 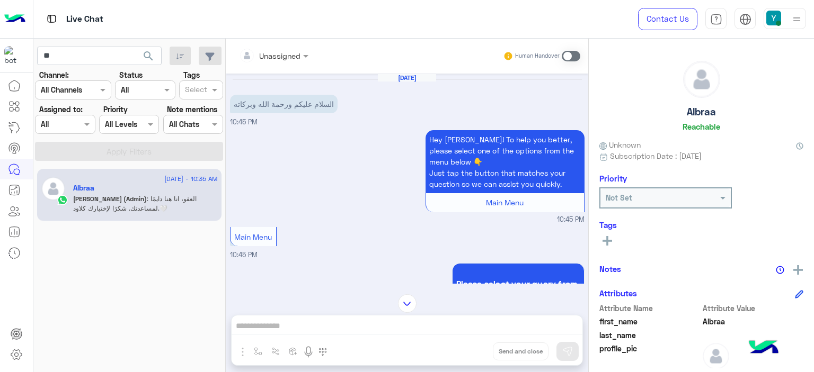 What do you see at coordinates (796, 19) in the screenshot?
I see `img: profile` at bounding box center [796, 19].